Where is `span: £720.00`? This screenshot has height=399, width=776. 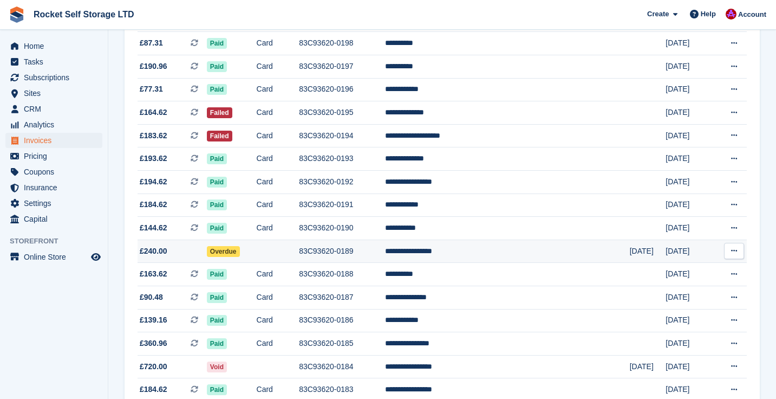
span: £720.00 is located at coordinates (153, 366).